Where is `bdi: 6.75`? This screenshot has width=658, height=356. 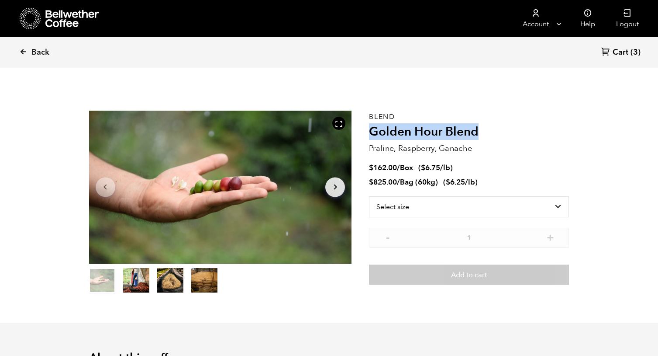 bdi: 6.75 is located at coordinates (431, 167).